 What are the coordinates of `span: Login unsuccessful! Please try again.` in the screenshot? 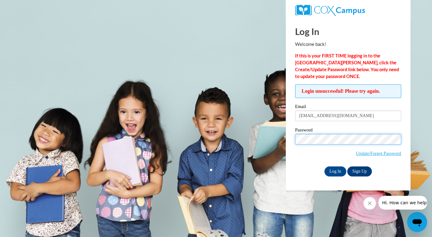 It's located at (348, 91).